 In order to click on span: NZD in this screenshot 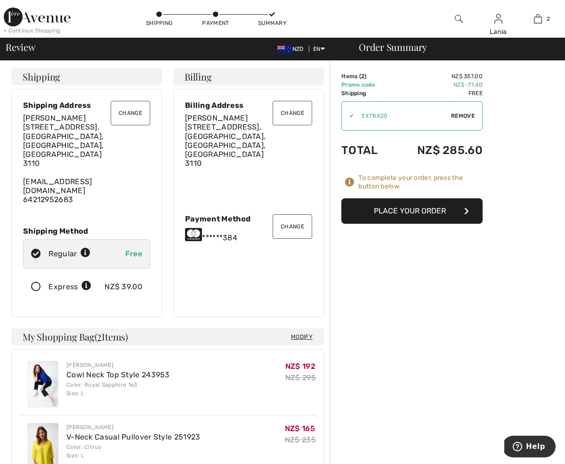, I will do `click(292, 49)`.